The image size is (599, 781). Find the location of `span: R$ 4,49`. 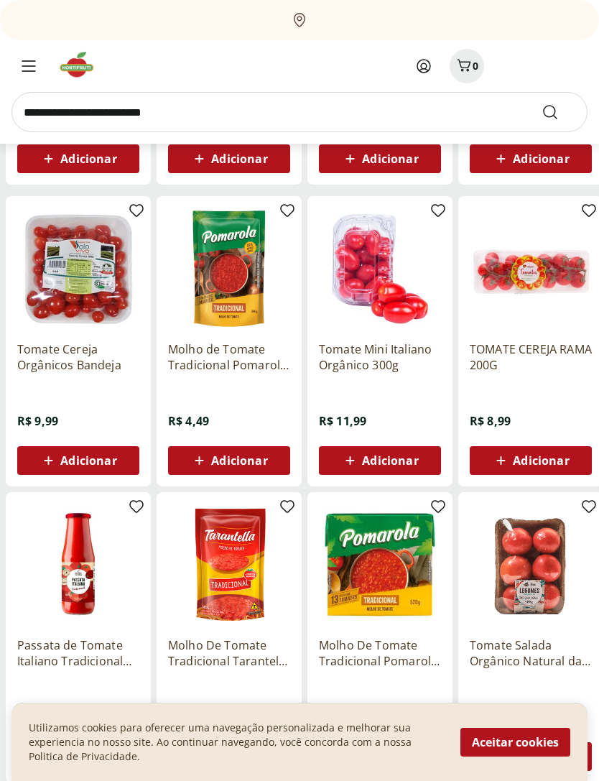

span: R$ 4,49 is located at coordinates (188, 421).